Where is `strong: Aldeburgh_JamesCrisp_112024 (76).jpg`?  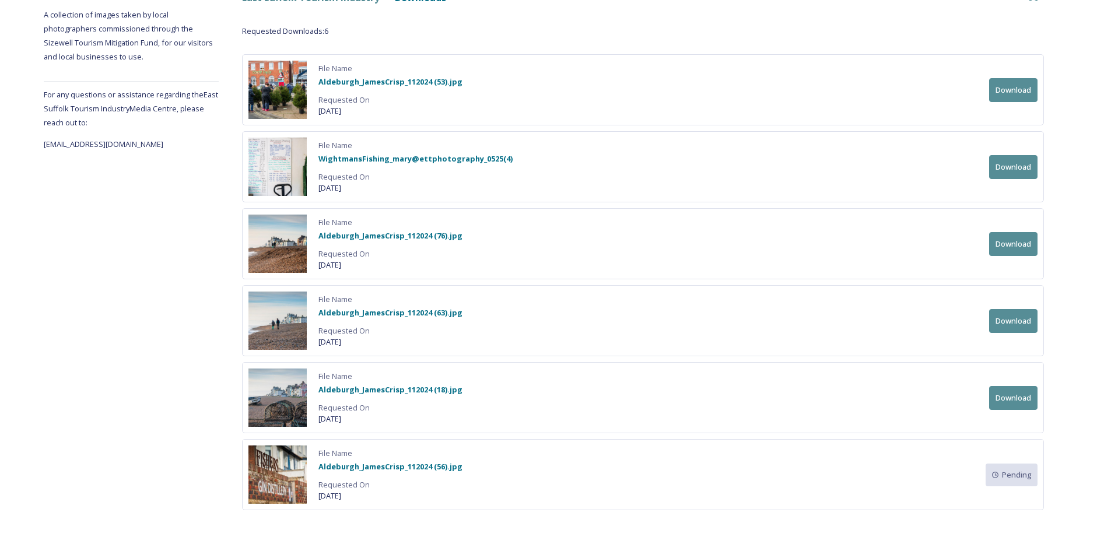
strong: Aldeburgh_JamesCrisp_112024 (76).jpg is located at coordinates (390, 236).